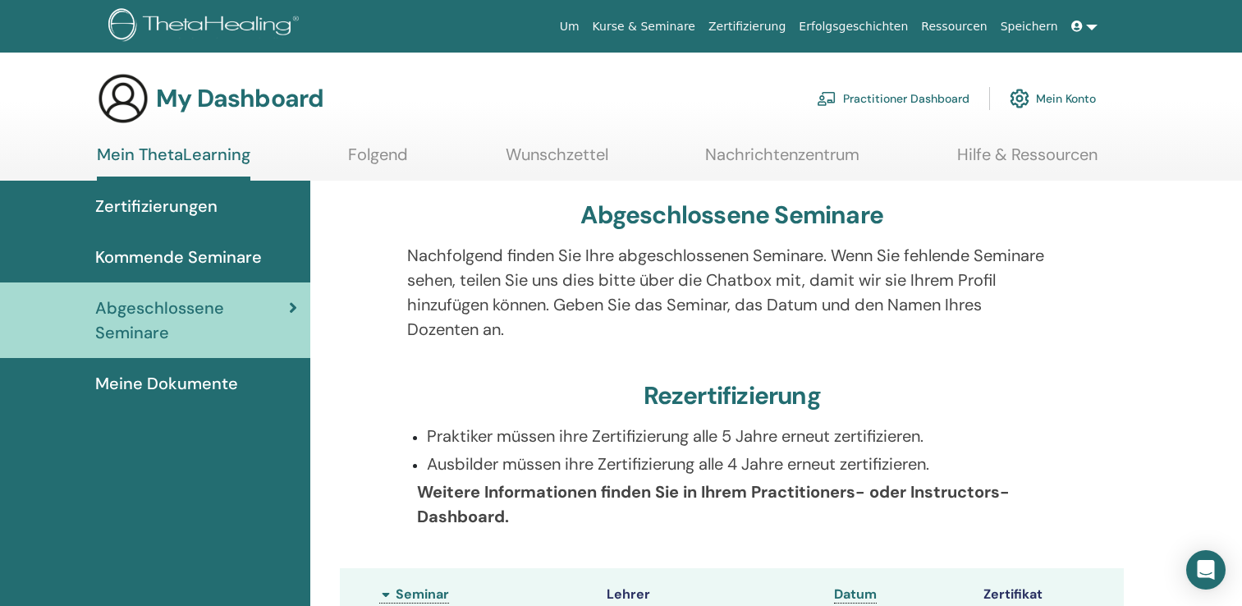 The image size is (1242, 606). I want to click on a: Practitioner Dashboard, so click(893, 99).